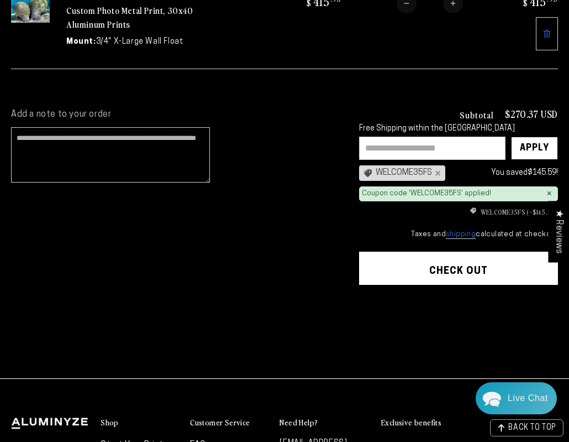  What do you see at coordinates (140, 41) in the screenshot?
I see `dd: 3/4" X-Large Wall Float` at bounding box center [140, 41].